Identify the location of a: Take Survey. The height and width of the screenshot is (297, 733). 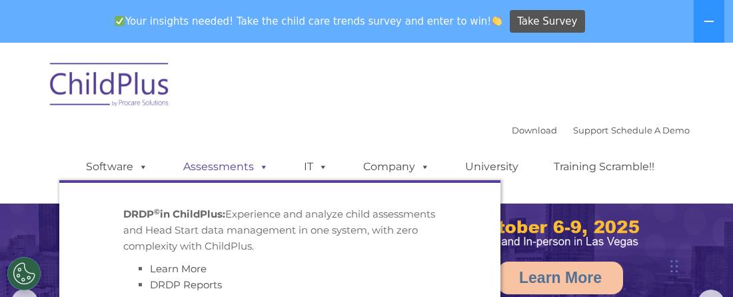
(547, 21).